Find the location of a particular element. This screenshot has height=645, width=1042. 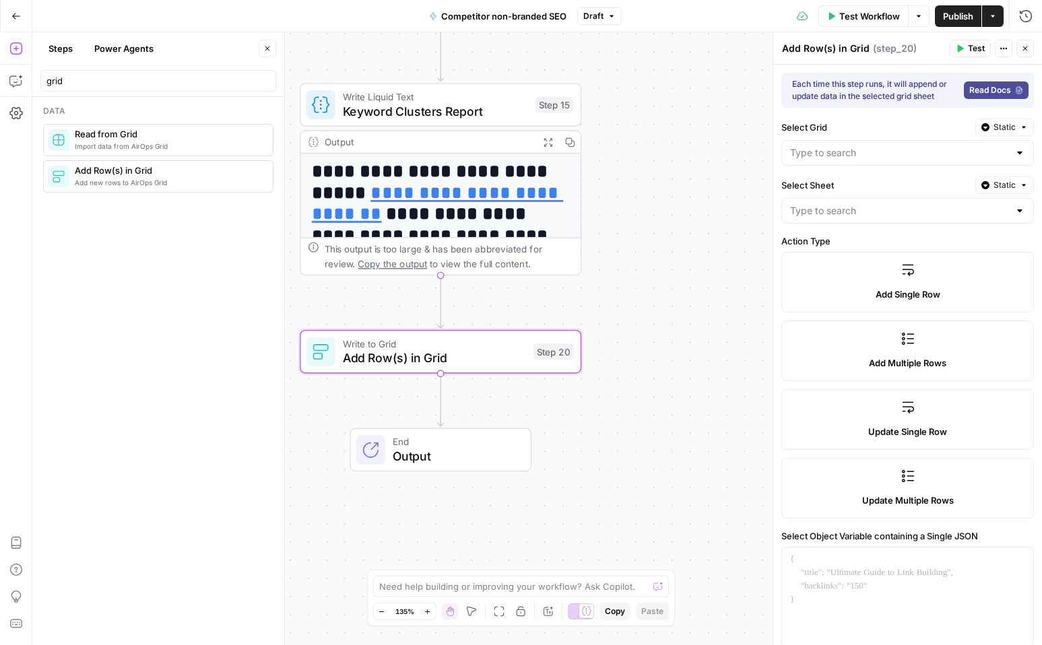

label: Action Type is located at coordinates (907, 241).